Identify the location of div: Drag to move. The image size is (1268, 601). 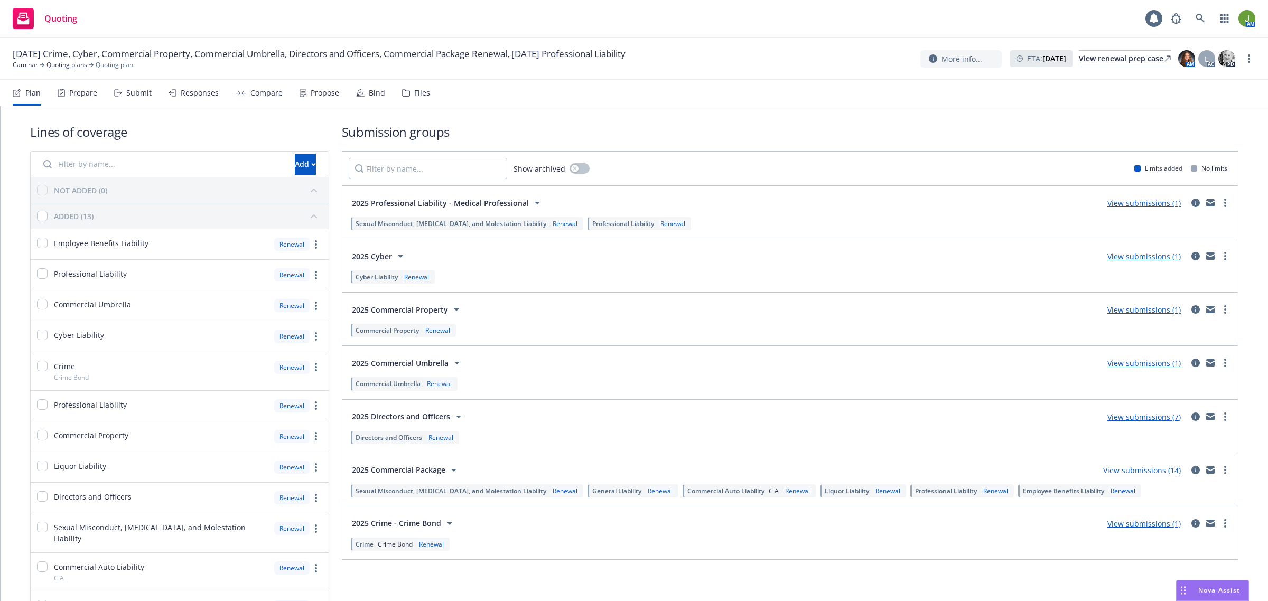
(1183, 590).